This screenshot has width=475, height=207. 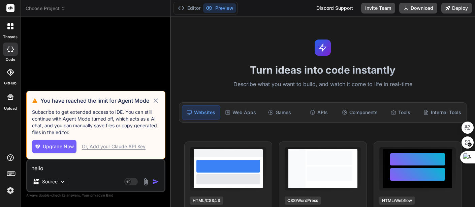 I want to click on div: HTML/Webflow, so click(x=397, y=200).